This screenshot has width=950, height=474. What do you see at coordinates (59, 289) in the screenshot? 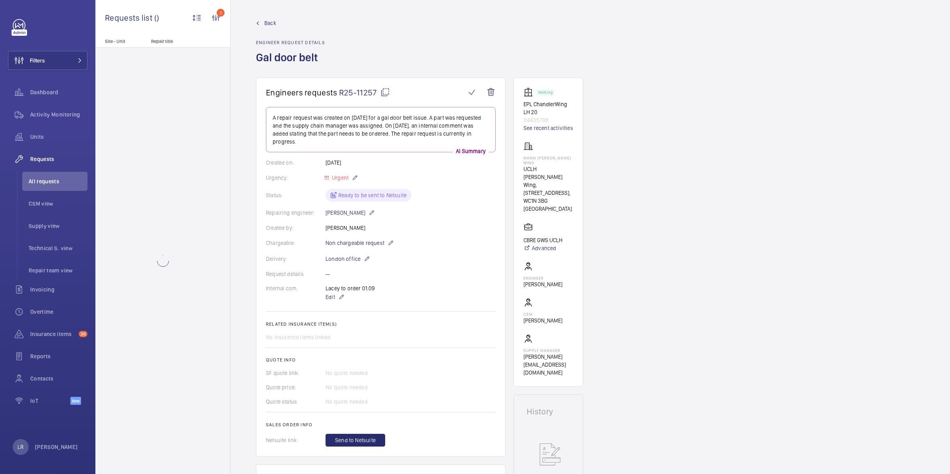
I see `span: Invoicing` at bounding box center [59, 289].